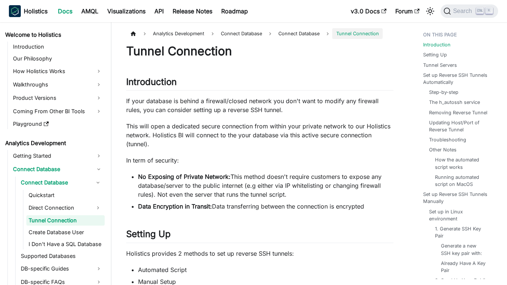 The width and height of the screenshot is (507, 285). Describe the element at coordinates (175, 206) in the screenshot. I see `strong: Data Encryption in Transit:` at that location.